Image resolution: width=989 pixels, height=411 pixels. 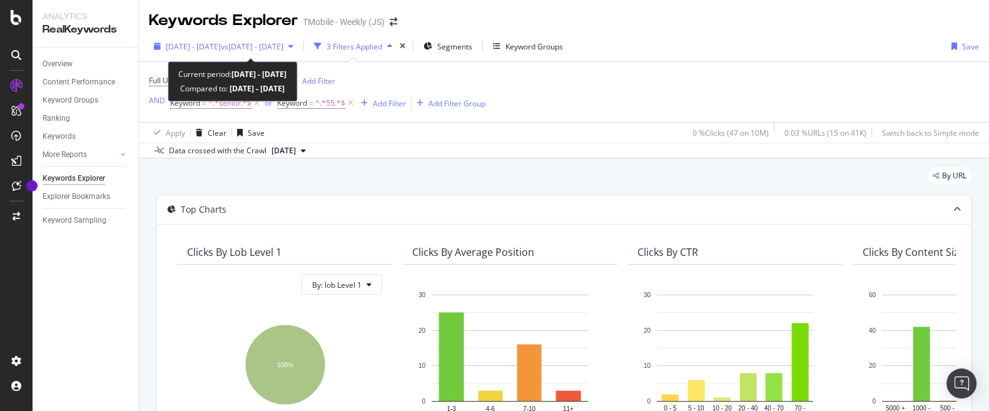 What do you see at coordinates (954, 176) in the screenshot?
I see `span: By URL` at bounding box center [954, 176].